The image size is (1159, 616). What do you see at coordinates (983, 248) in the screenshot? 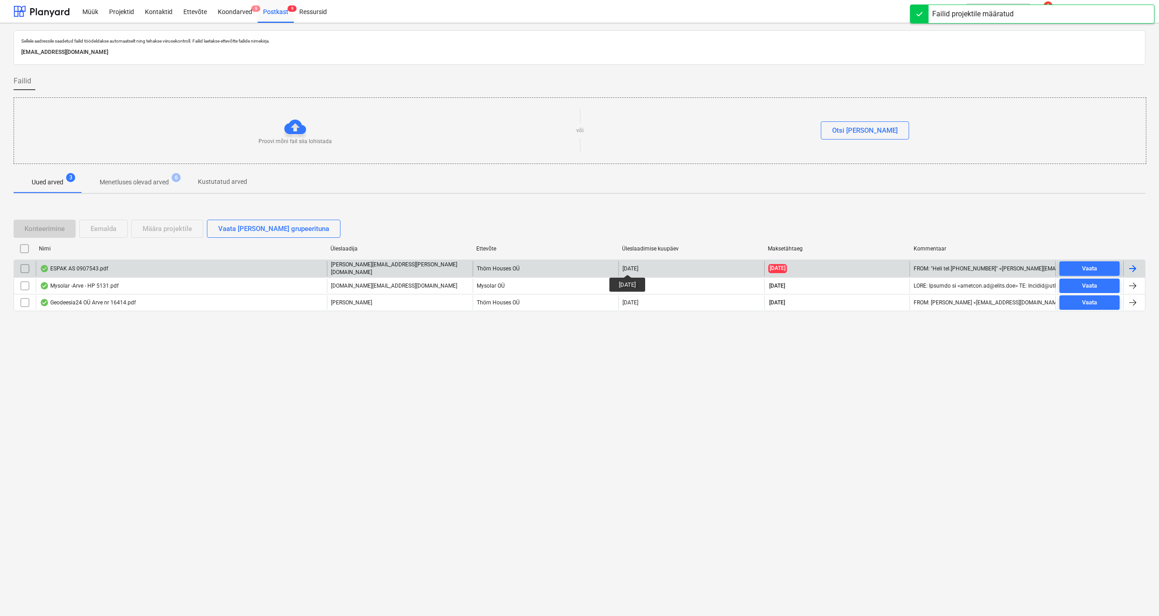
I see `div: Kommentaar` at bounding box center [983, 248].